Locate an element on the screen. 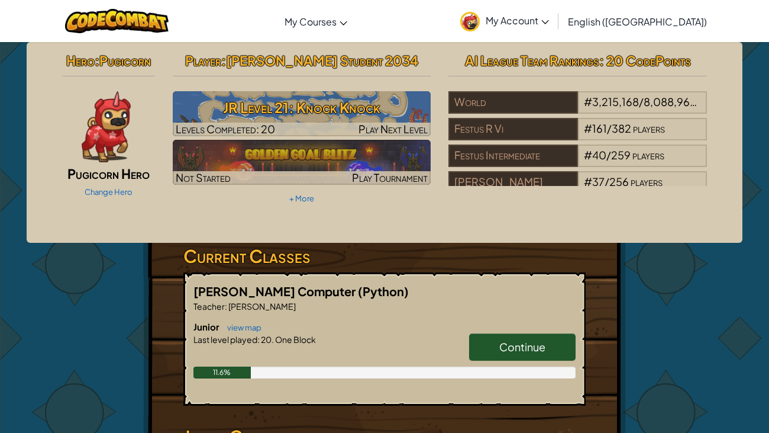 This screenshot has width=769, height=433. a: view map is located at coordinates (241, 327).